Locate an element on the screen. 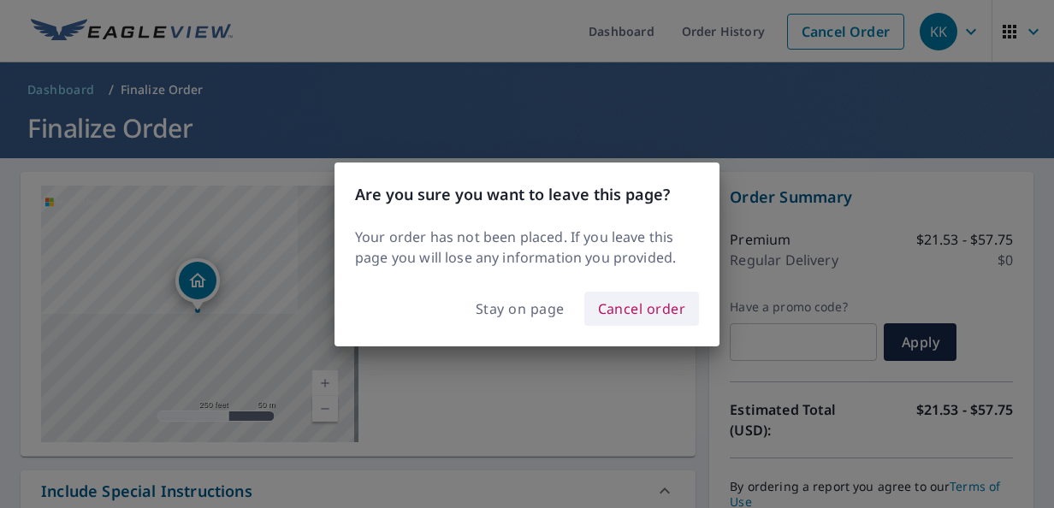 This screenshot has width=1054, height=508. button: Stay on page is located at coordinates (520, 309).